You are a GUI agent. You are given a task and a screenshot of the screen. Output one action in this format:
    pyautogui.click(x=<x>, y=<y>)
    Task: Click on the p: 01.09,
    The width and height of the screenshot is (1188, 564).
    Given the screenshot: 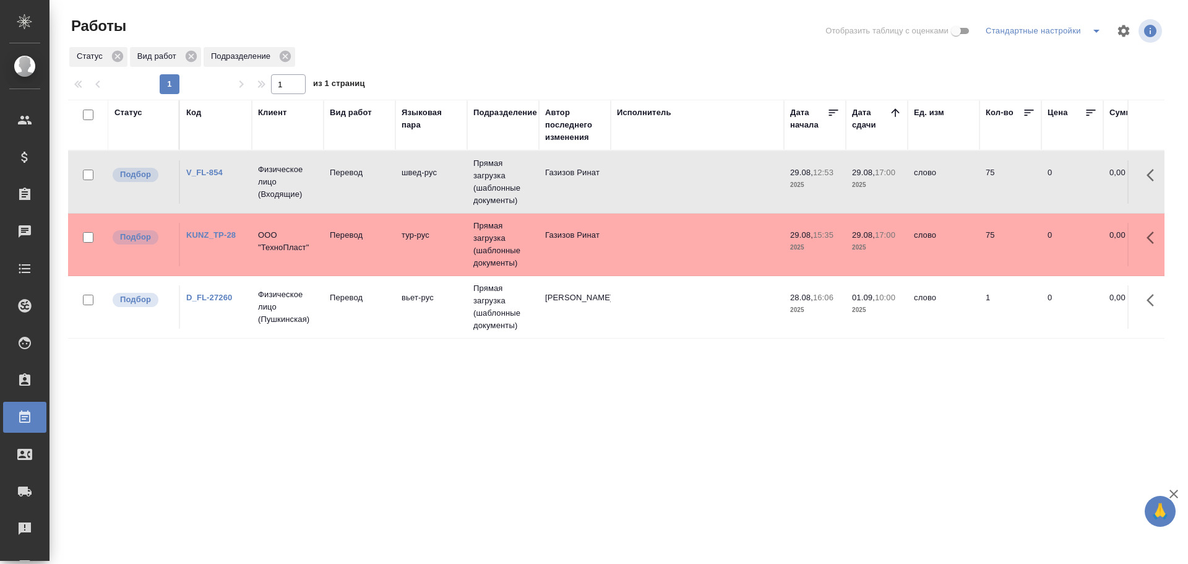 What is the action you would take?
    pyautogui.click(x=863, y=297)
    